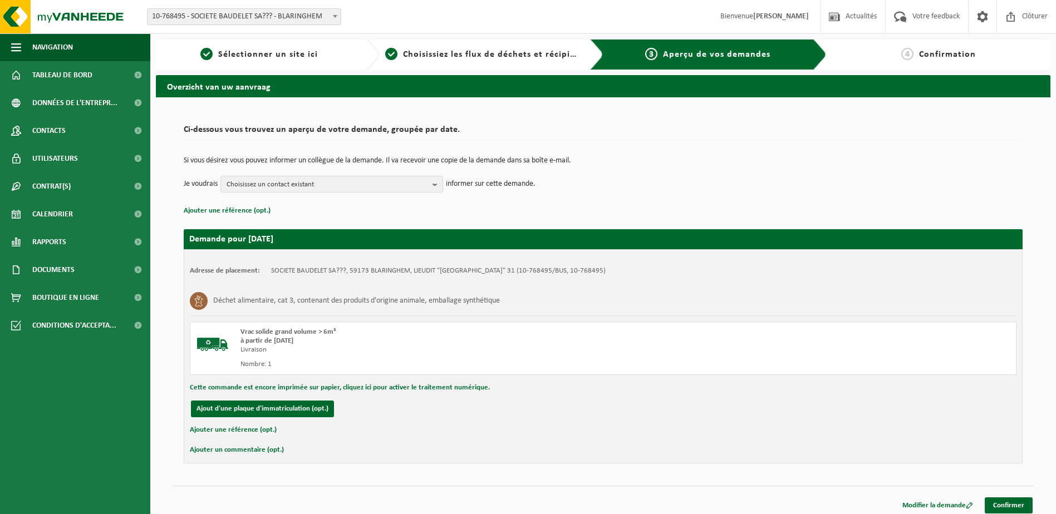 Image resolution: width=1056 pixels, height=514 pixels. Describe the element at coordinates (259, 55) in the screenshot. I see `a: 1Sélectionner un site ici` at that location.